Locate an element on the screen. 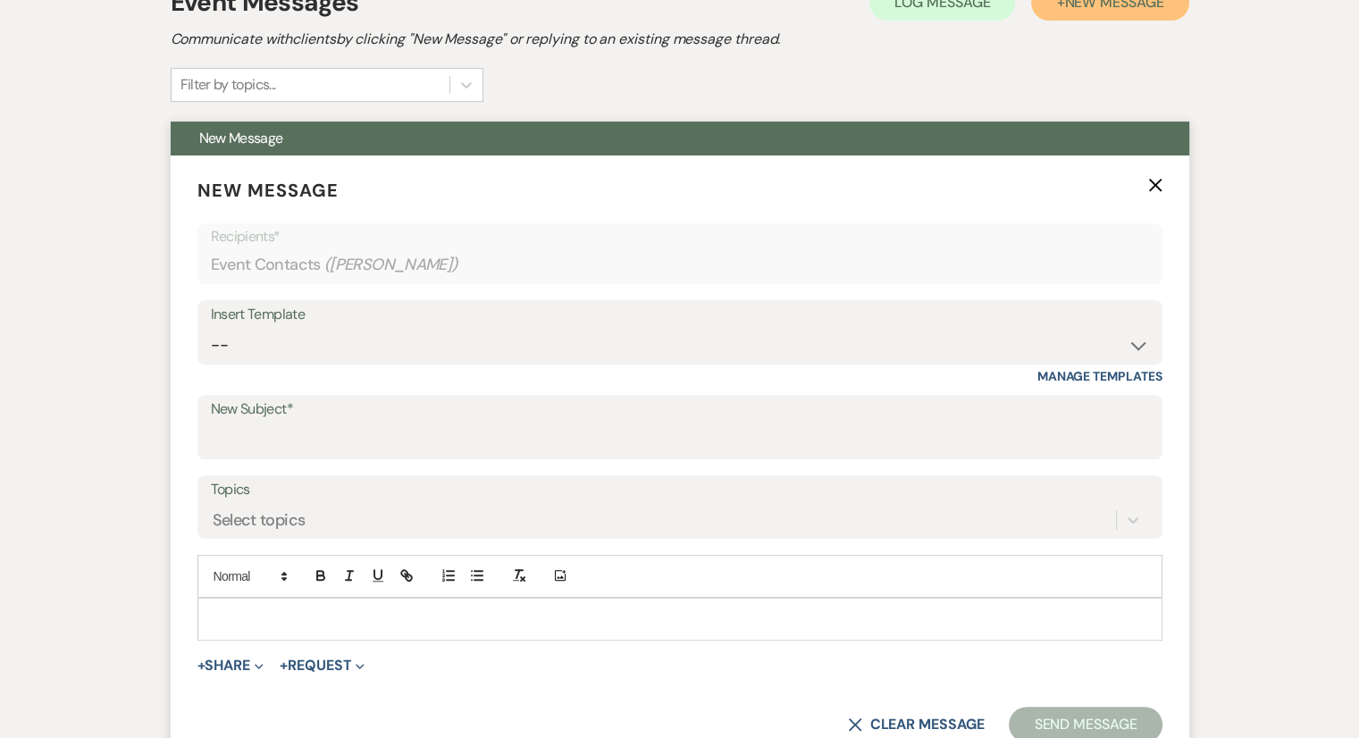  a: Manage Templates is located at coordinates (1100, 376).